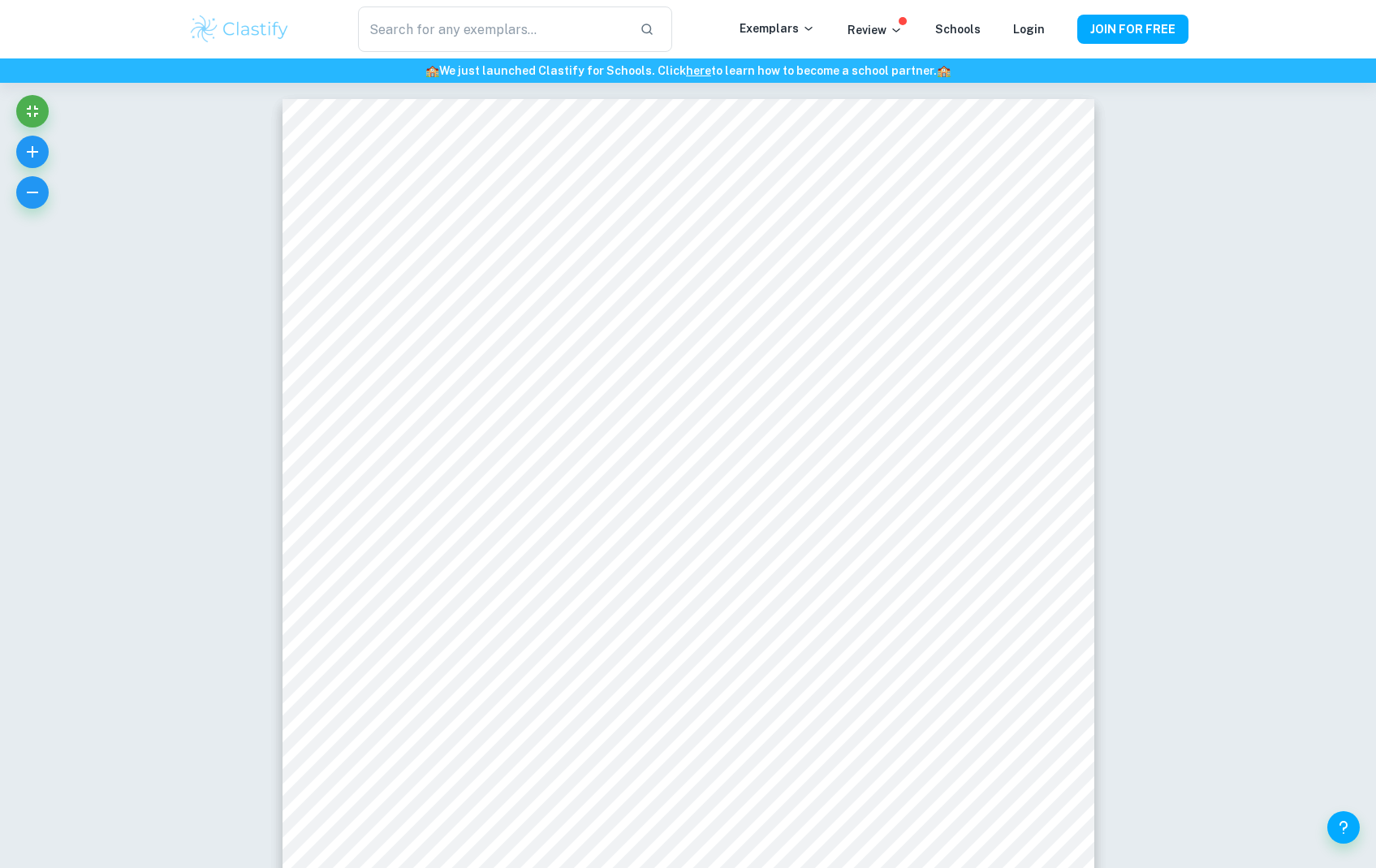  Describe the element at coordinates (688, 71) in the screenshot. I see `h6: We just launched Clastify for Schools. Click to learn how to become a school partner.` at that location.